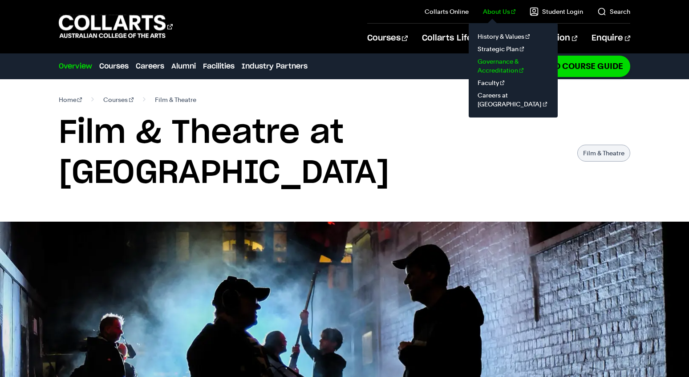 The width and height of the screenshot is (689, 377). Describe the element at coordinates (568, 66) in the screenshot. I see `a: Download Course Guide` at that location.